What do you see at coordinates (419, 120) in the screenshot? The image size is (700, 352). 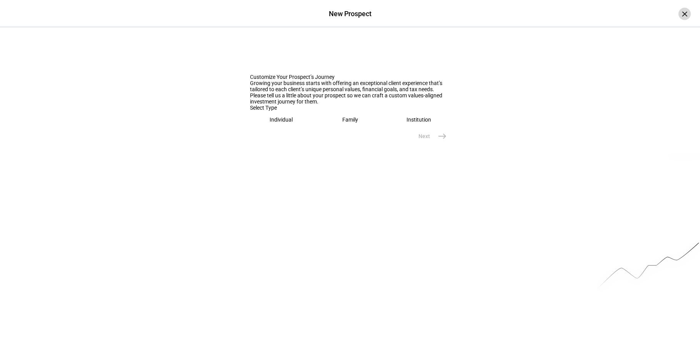 I see `div: Institution` at bounding box center [419, 120].